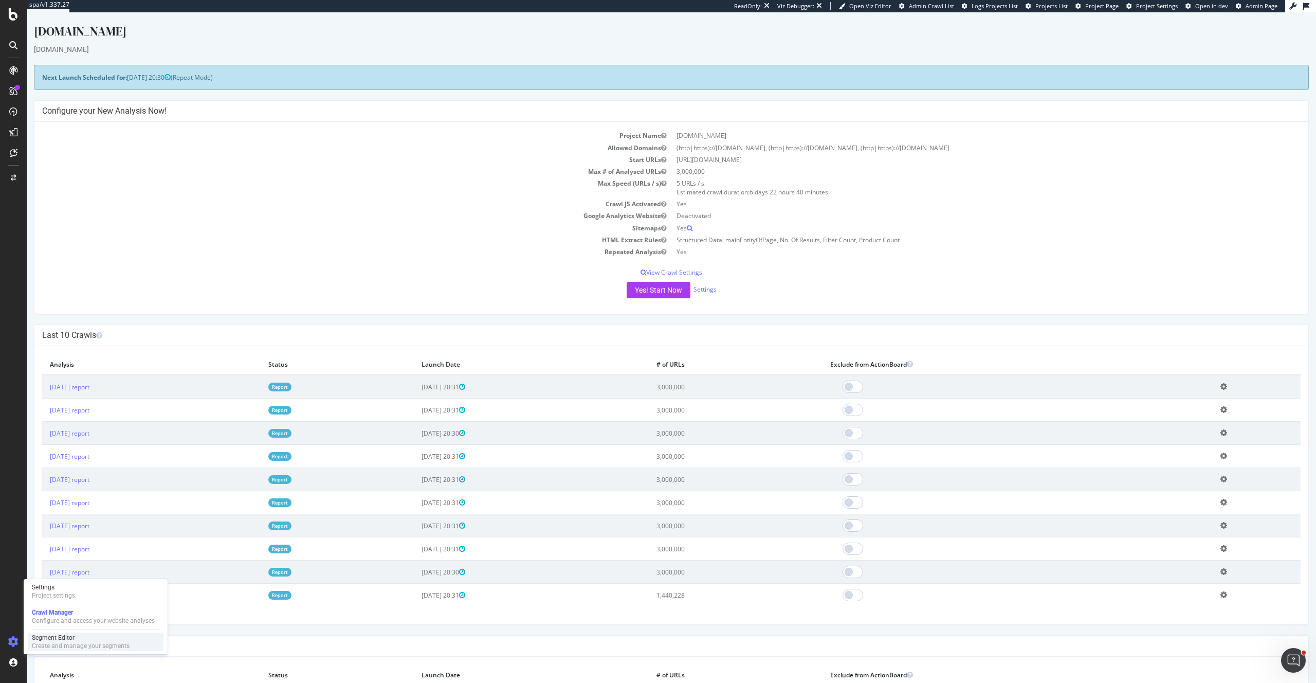 The image size is (1316, 683). I want to click on td: Deactivated, so click(960, 203).